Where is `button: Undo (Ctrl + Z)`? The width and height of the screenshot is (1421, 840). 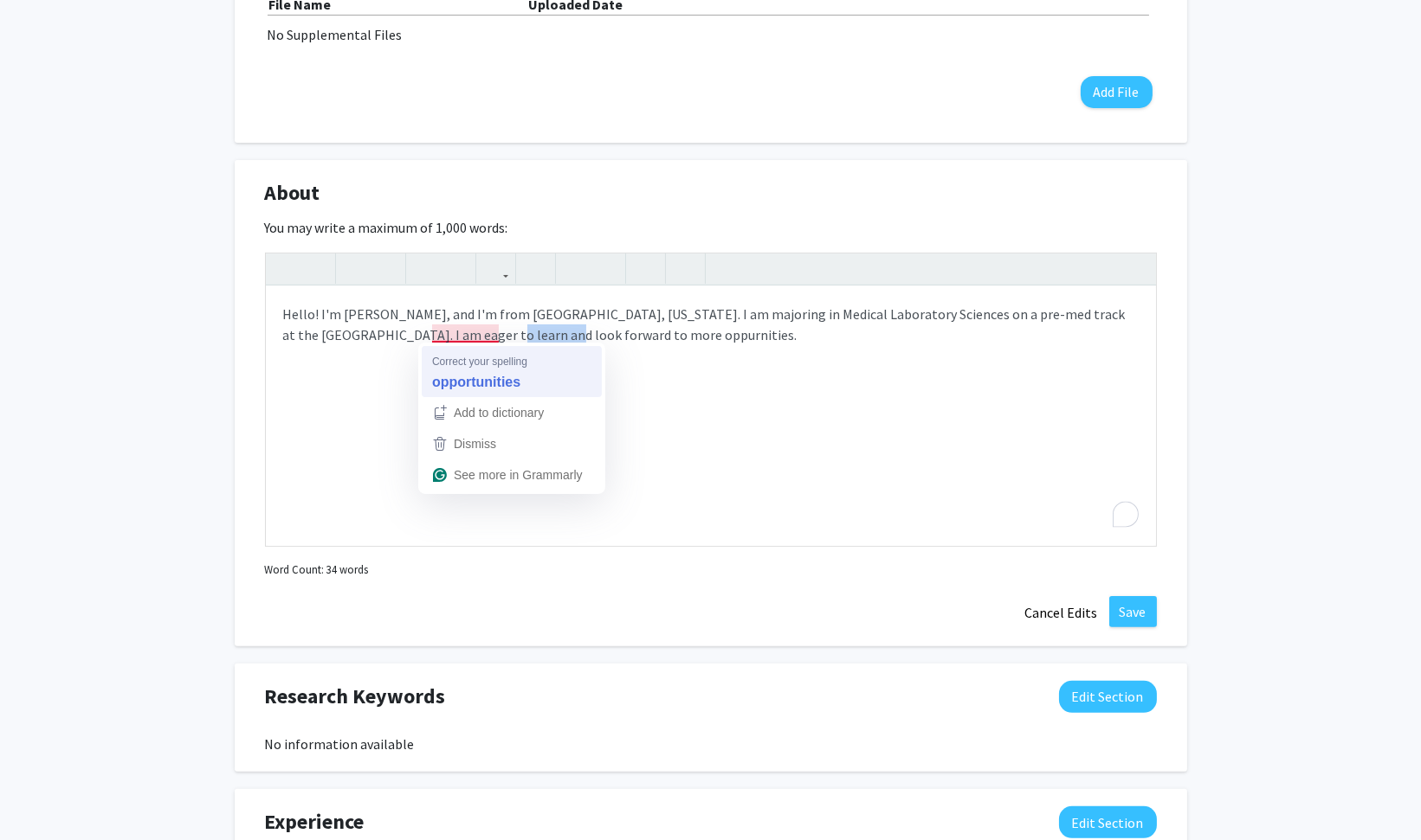 button: Undo (Ctrl + Z) is located at coordinates (285, 268).